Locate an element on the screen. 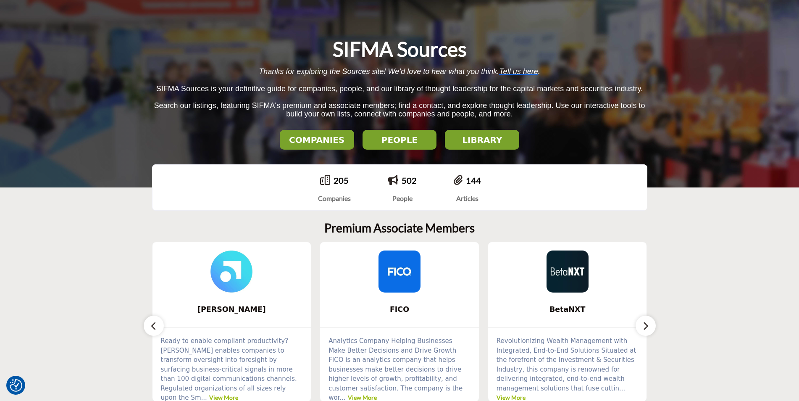 Image resolution: width=799 pixels, height=401 pixels. img: FICO is located at coordinates (399, 271).